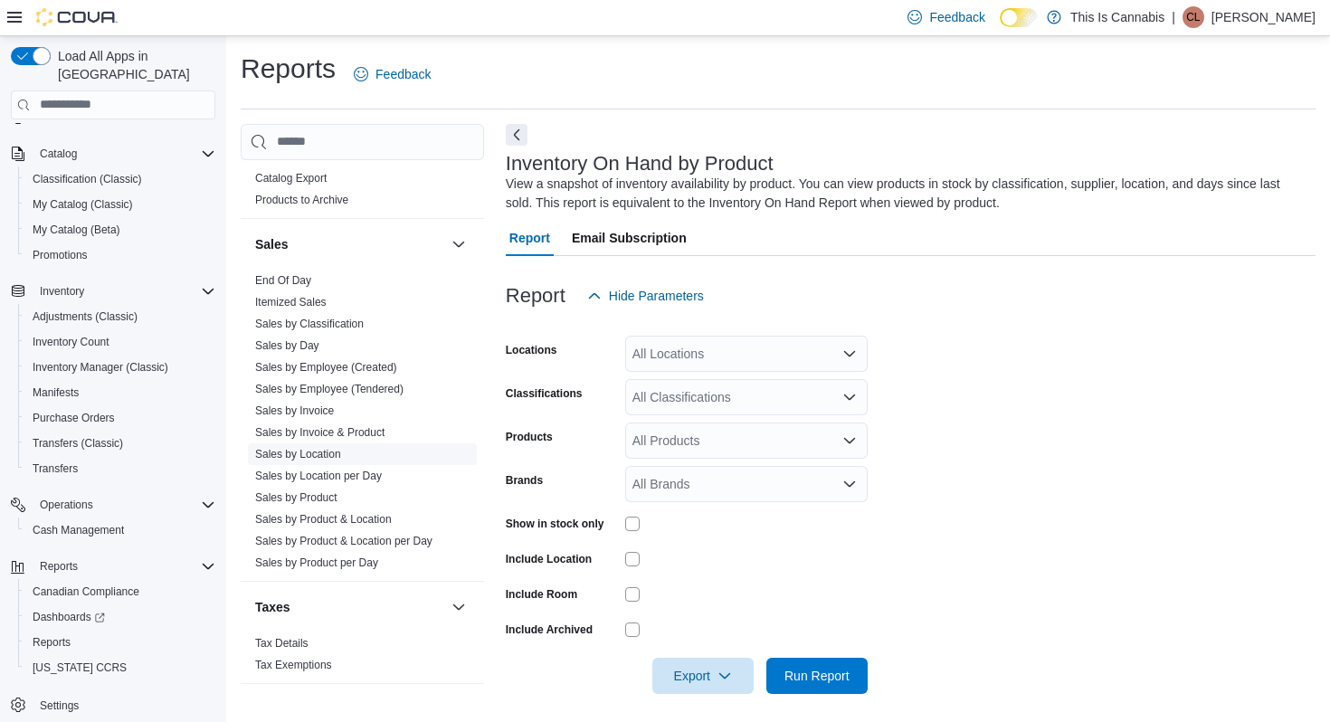 This screenshot has height=722, width=1330. What do you see at coordinates (120, 255) in the screenshot?
I see `button: Promotions` at bounding box center [120, 255].